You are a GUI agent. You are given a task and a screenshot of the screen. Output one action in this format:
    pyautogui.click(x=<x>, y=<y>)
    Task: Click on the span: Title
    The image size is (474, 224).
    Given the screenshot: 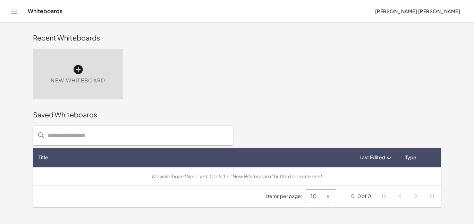 What is the action you would take?
    pyautogui.click(x=43, y=157)
    